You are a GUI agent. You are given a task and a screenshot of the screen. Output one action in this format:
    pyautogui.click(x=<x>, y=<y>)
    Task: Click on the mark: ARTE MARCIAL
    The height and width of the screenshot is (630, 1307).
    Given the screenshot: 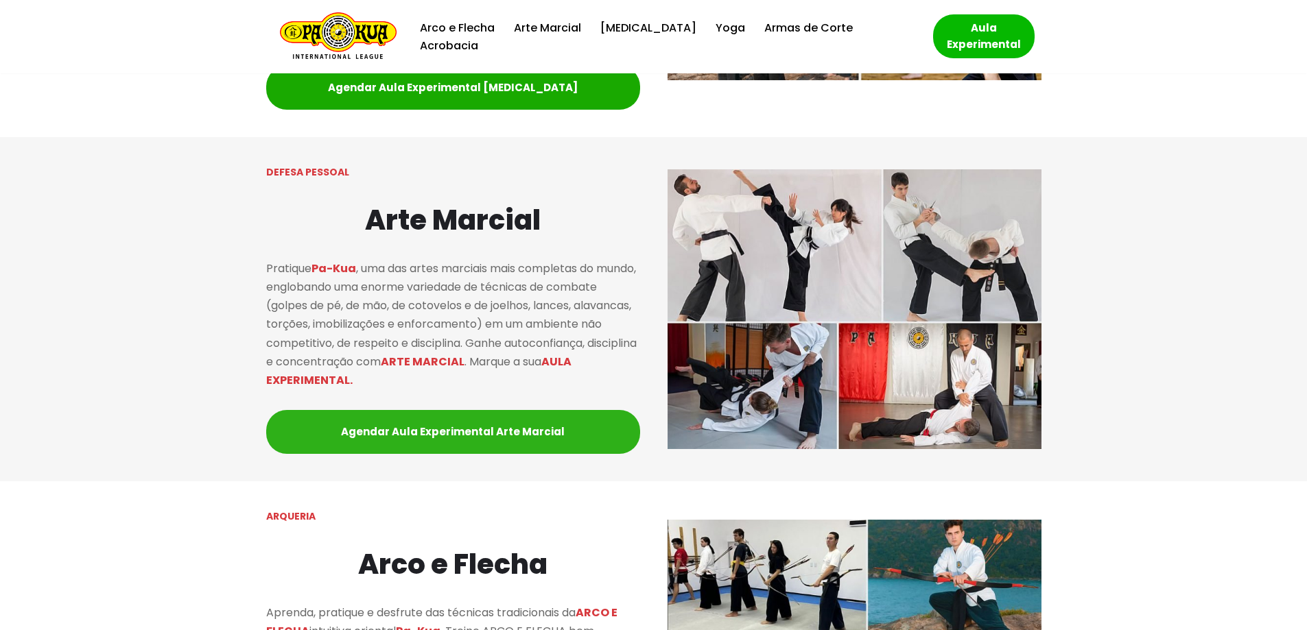 What is the action you would take?
    pyautogui.click(x=422, y=361)
    